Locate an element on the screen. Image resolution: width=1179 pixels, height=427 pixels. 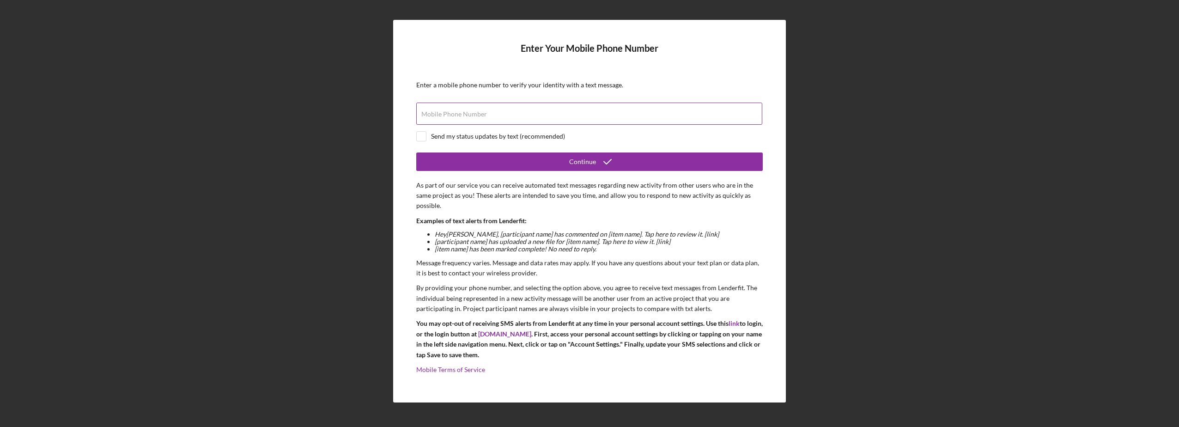
div: Continue is located at coordinates (582, 162).